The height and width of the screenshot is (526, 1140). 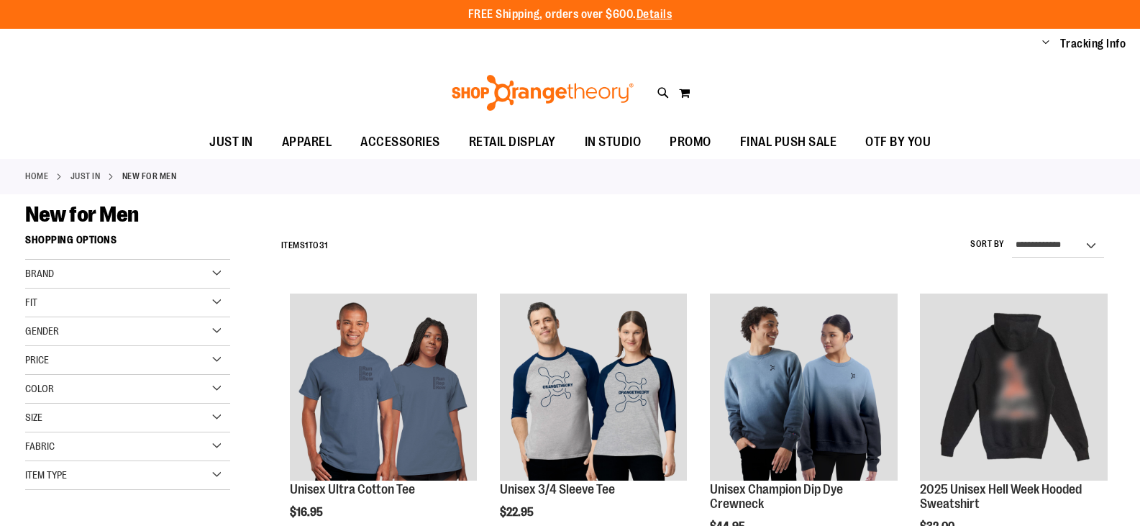 What do you see at coordinates (40, 446) in the screenshot?
I see `span: Fabric` at bounding box center [40, 446].